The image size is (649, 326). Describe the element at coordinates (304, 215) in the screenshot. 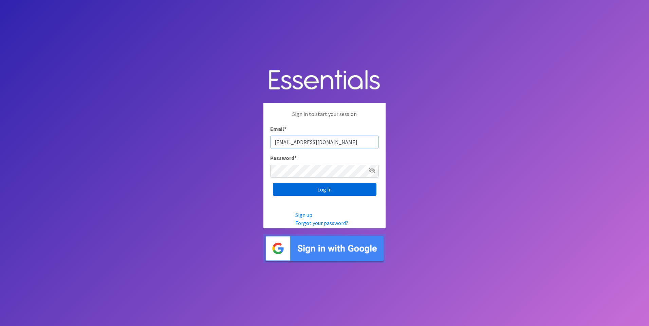

I see `a: Sign up` at that location.